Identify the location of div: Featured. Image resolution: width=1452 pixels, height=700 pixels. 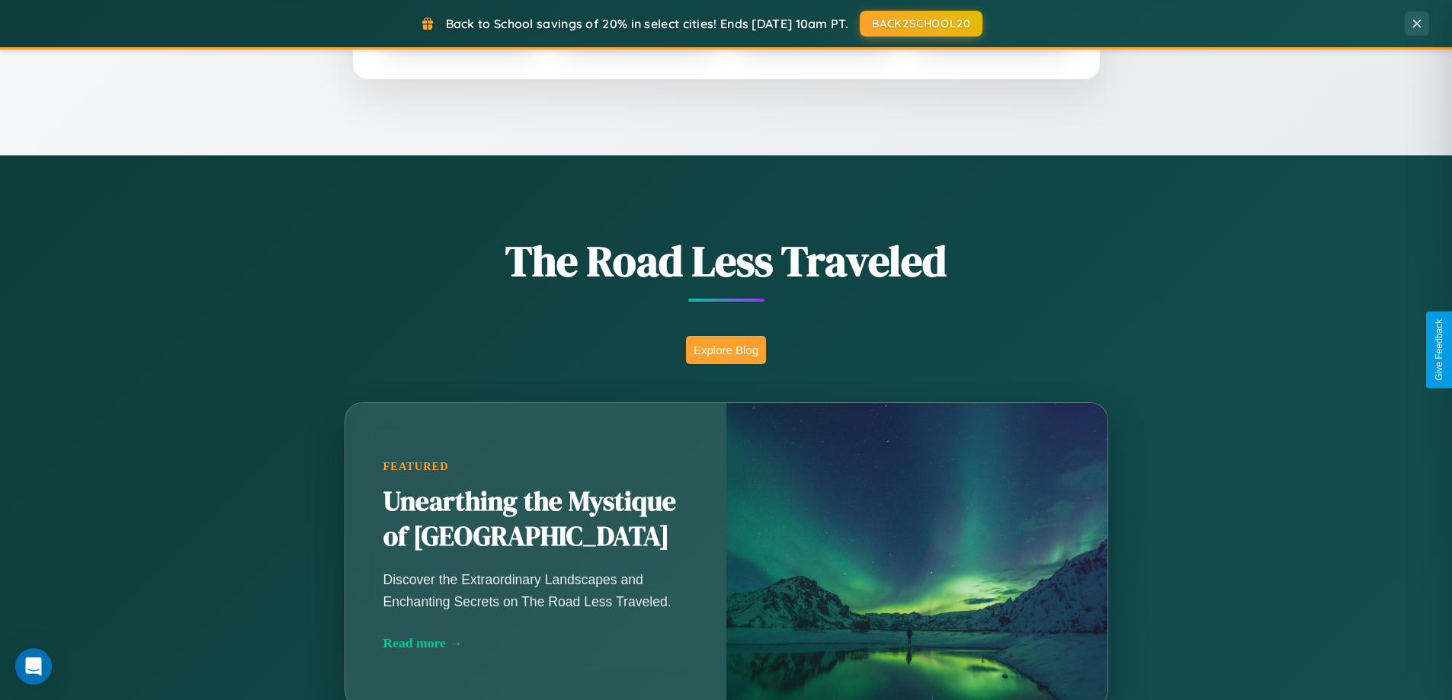
(536, 466).